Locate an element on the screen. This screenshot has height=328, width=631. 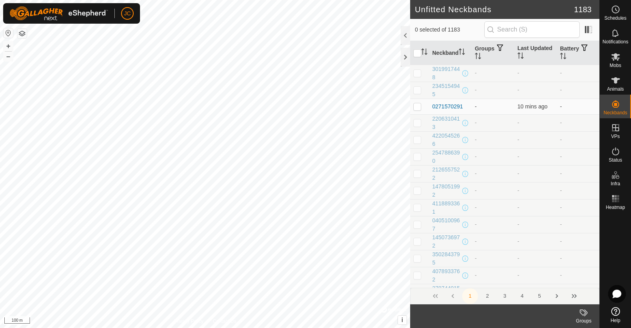
span: Help is located at coordinates (616, 321).